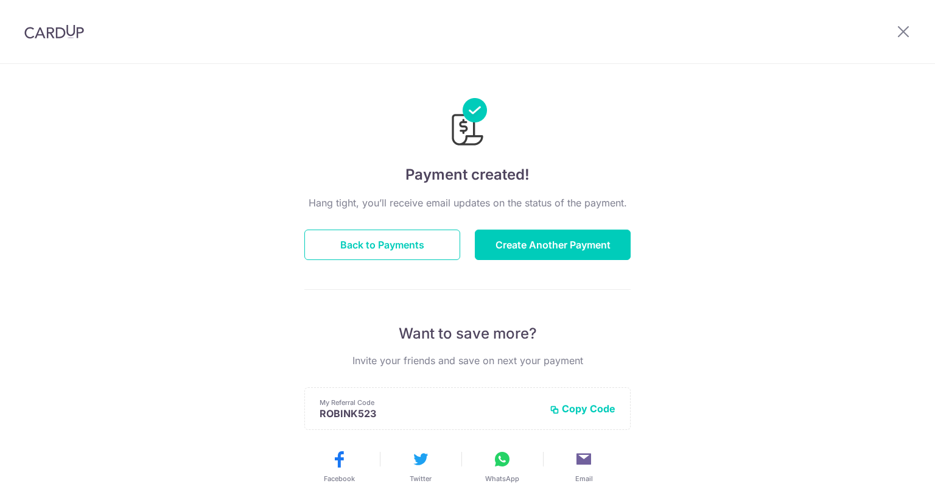 This screenshot has width=935, height=503. I want to click on span: Facebook, so click(339, 479).